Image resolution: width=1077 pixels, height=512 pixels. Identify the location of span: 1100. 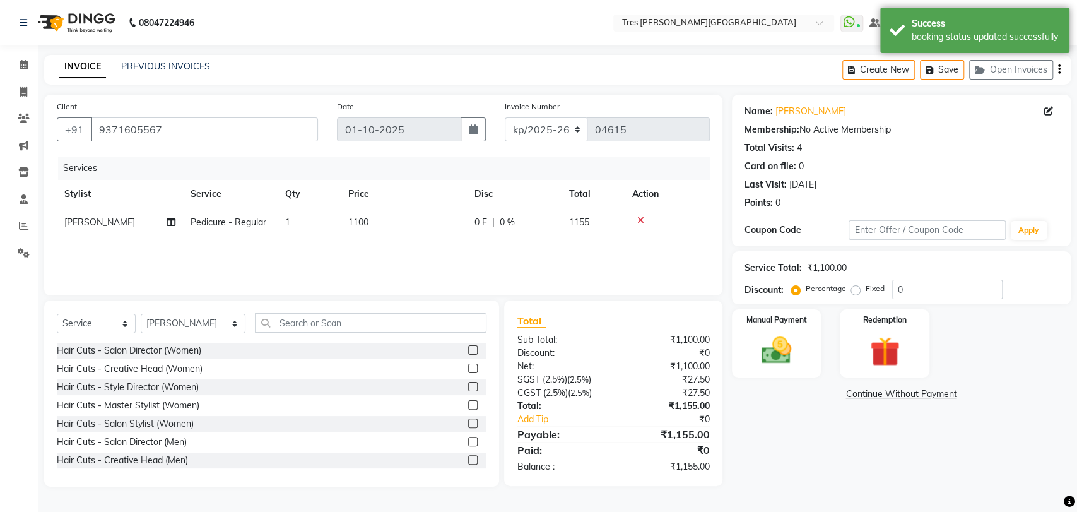
(358, 222).